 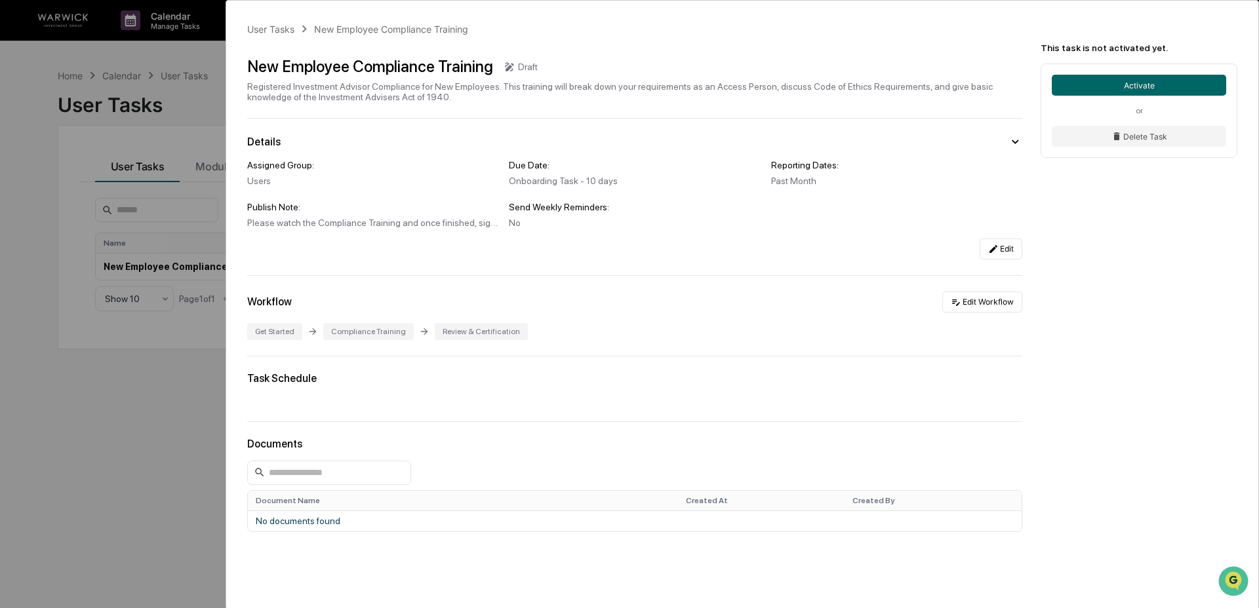 I want to click on td: No documents found, so click(x=635, y=521).